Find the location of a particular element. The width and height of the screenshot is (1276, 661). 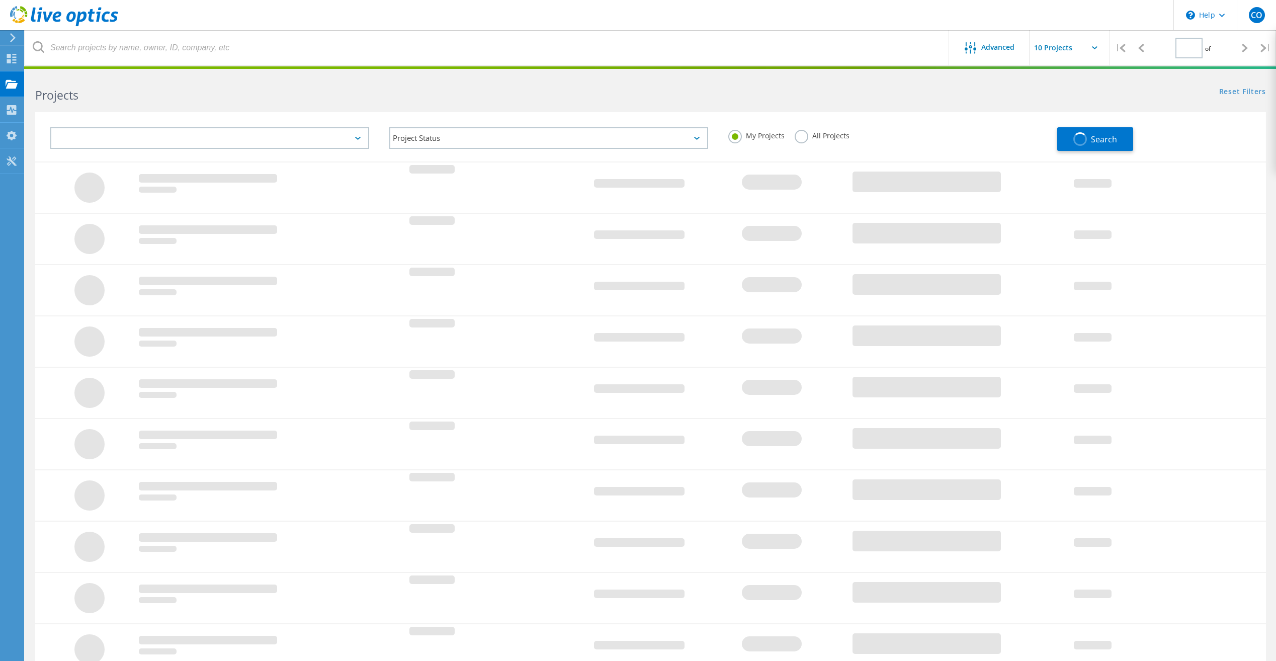

a: Reset Filters is located at coordinates (1243, 92).